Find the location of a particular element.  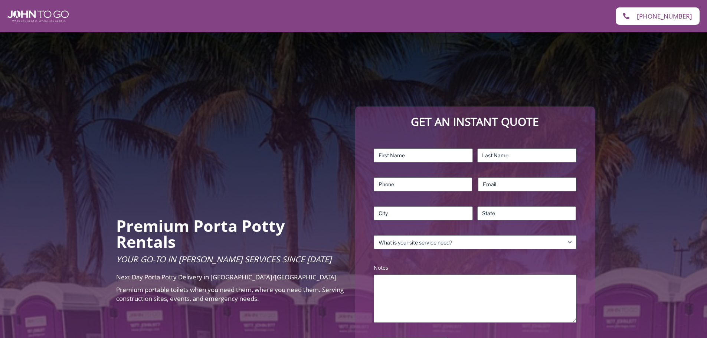

label: Notes is located at coordinates (475, 268).